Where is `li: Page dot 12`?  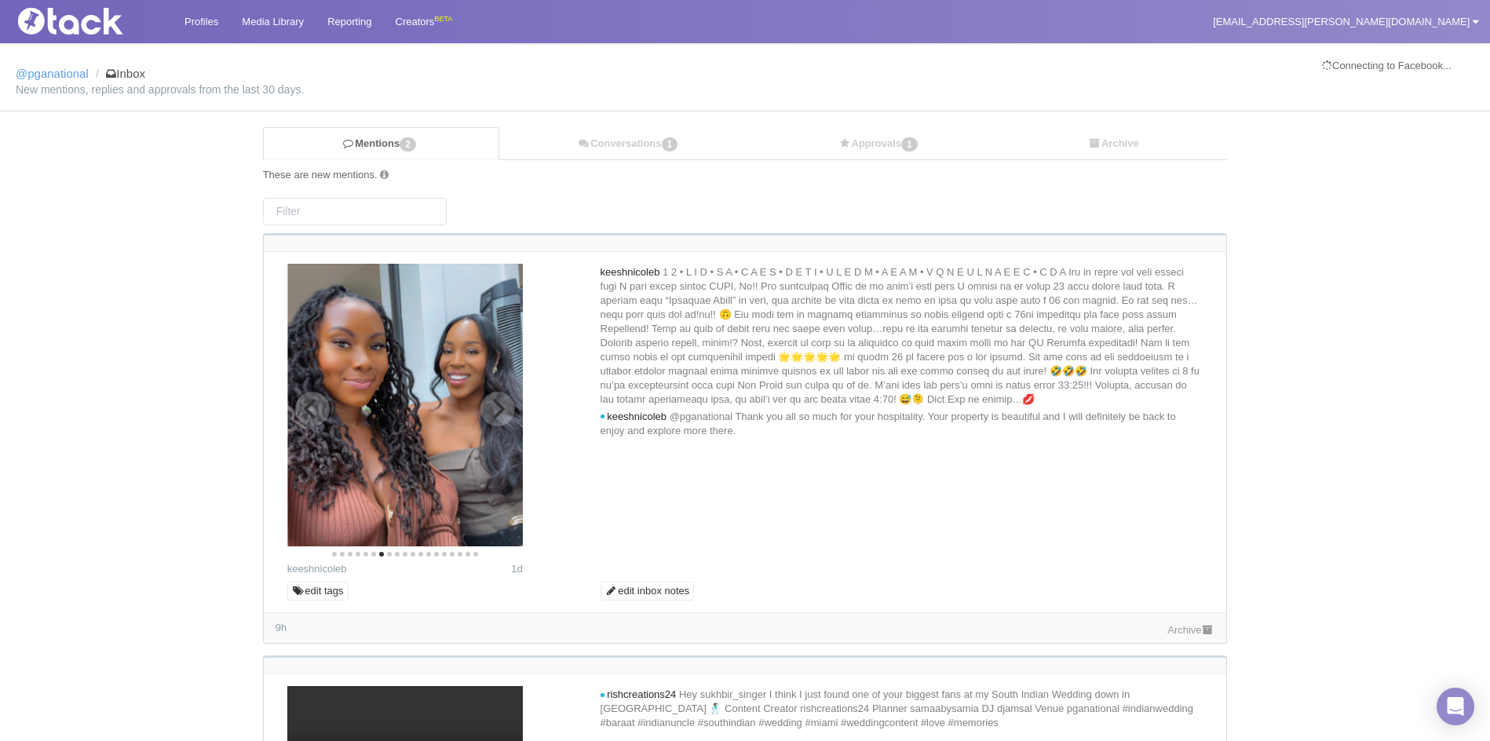
li: Page dot 12 is located at coordinates (421, 554).